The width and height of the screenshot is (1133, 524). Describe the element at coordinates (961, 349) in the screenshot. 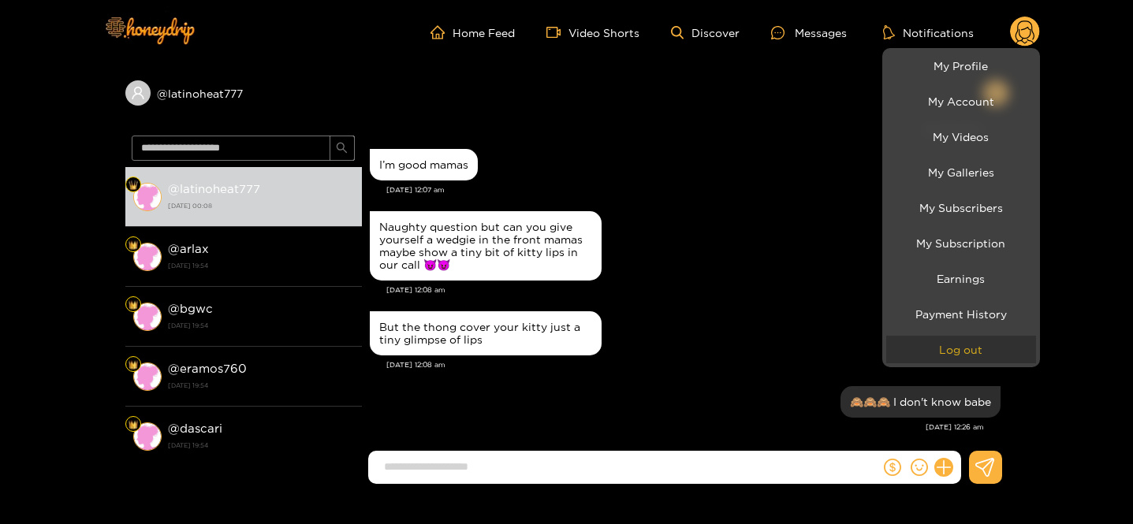

I see `button: Log out` at that location.